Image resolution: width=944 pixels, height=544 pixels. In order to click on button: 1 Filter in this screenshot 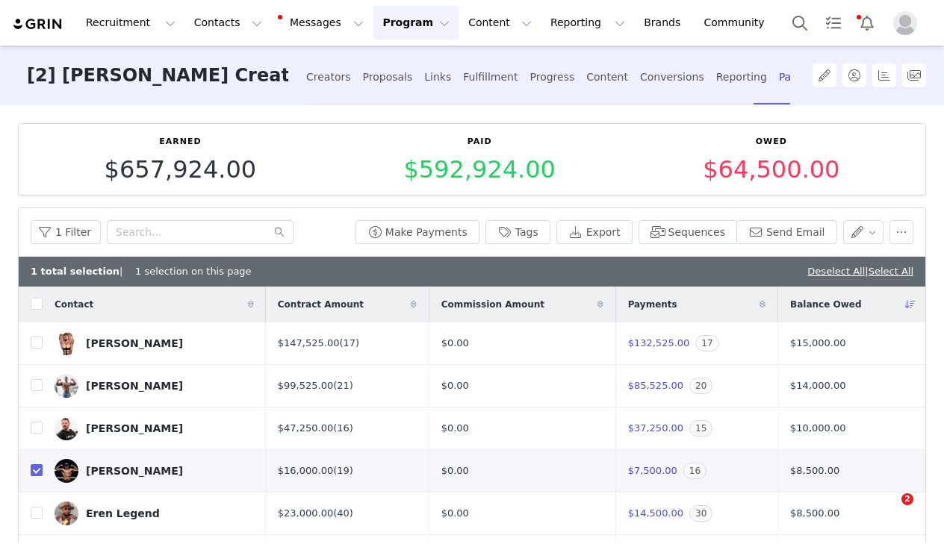, I will do `click(66, 232)`.